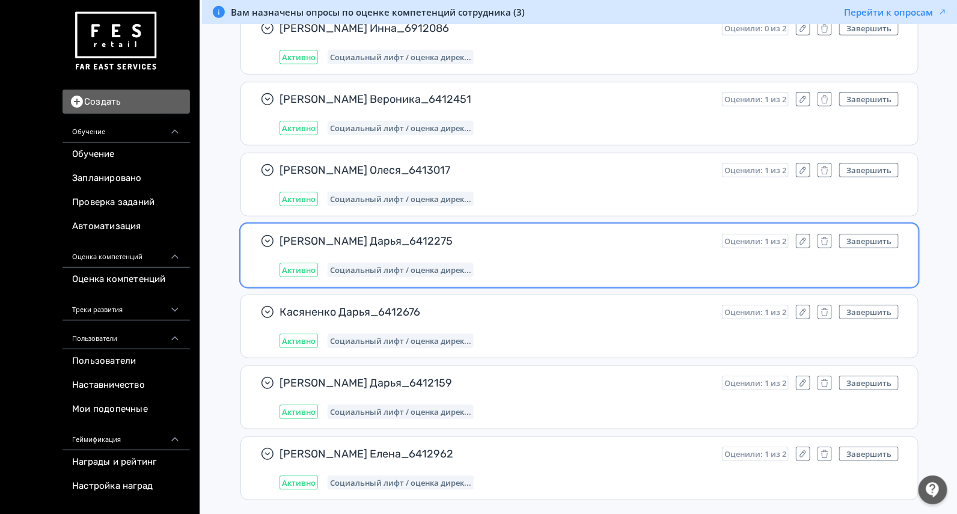 The image size is (957, 514). I want to click on div: Геймификация, so click(126, 436).